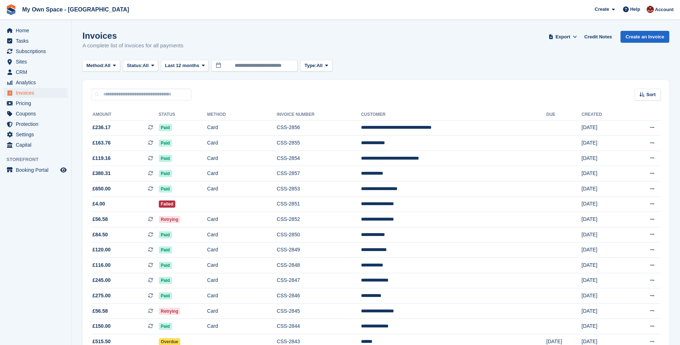  I want to click on th: Method, so click(242, 115).